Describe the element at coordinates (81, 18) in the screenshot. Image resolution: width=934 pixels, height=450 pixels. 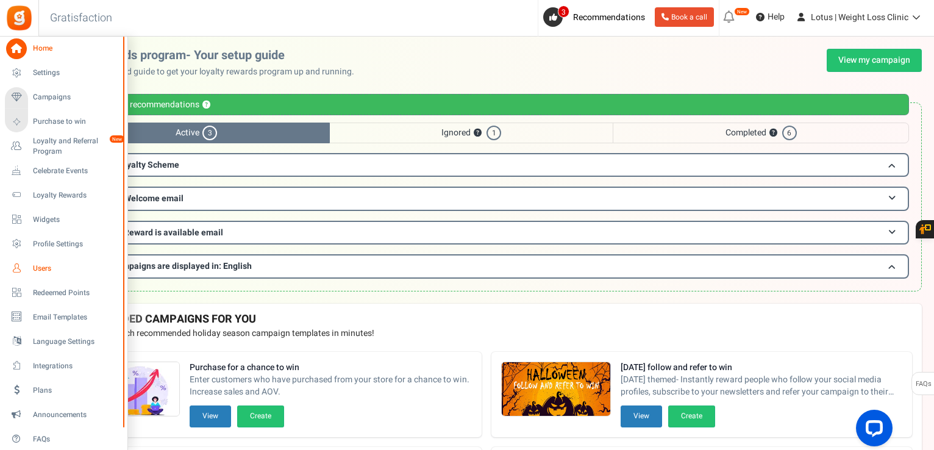
I see `h3: Gratisfaction` at that location.